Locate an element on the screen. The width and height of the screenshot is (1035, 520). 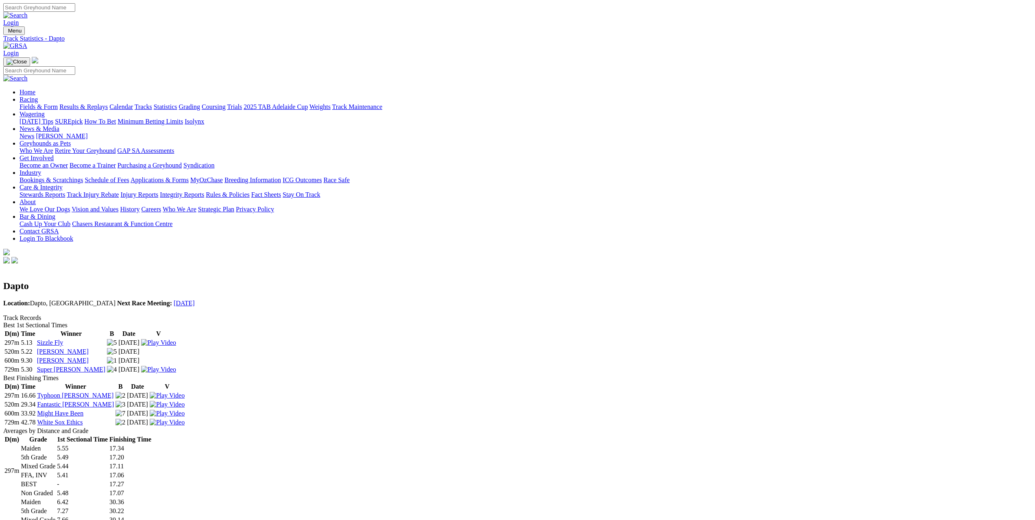
img: 7 is located at coordinates (120, 413).